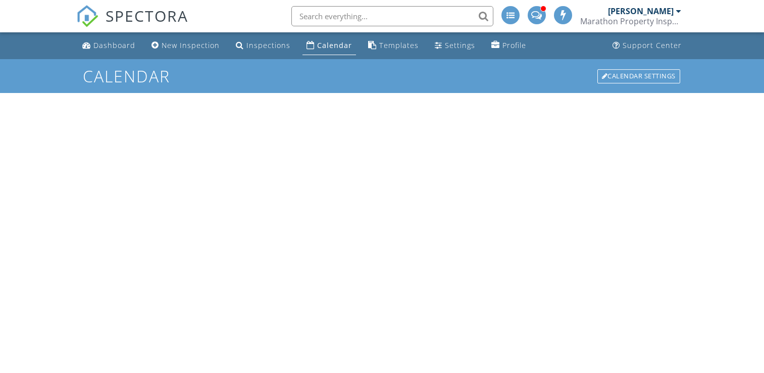 This screenshot has width=764, height=373. Describe the element at coordinates (185, 45) in the screenshot. I see `a: New Inspection` at that location.